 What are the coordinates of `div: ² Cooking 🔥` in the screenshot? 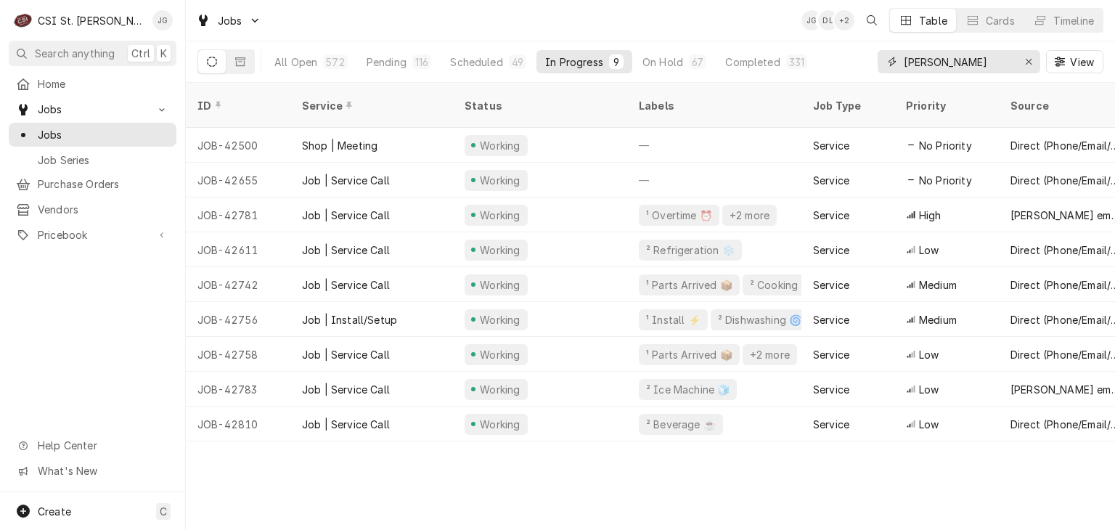 It's located at (782, 285).